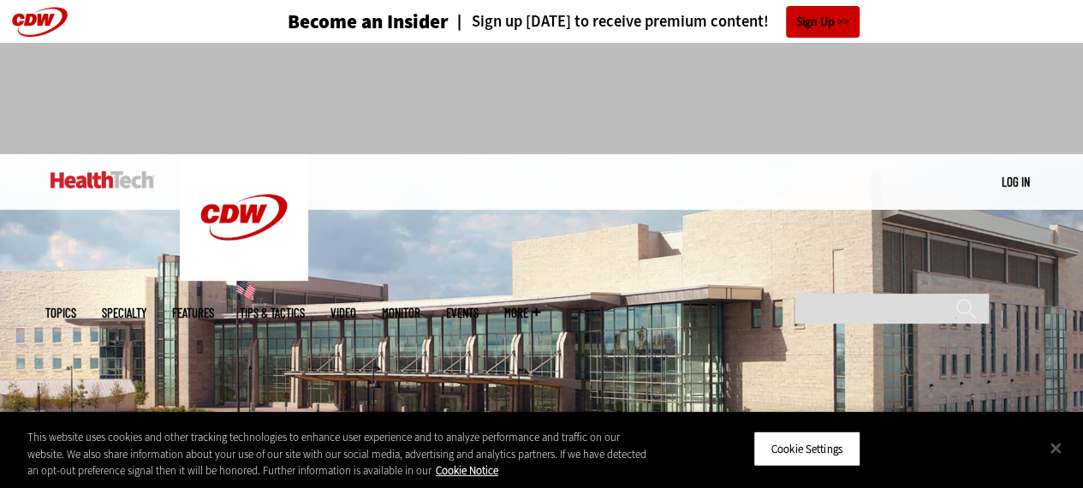 The height and width of the screenshot is (488, 1083). Describe the element at coordinates (806, 449) in the screenshot. I see `button: Cookie Settings` at that location.